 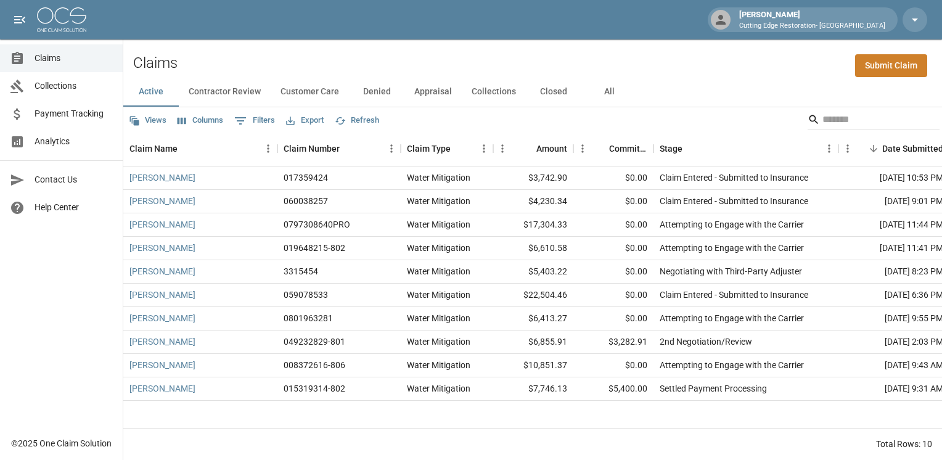 I want to click on div: © 2025 One Claim Solution, so click(x=61, y=443).